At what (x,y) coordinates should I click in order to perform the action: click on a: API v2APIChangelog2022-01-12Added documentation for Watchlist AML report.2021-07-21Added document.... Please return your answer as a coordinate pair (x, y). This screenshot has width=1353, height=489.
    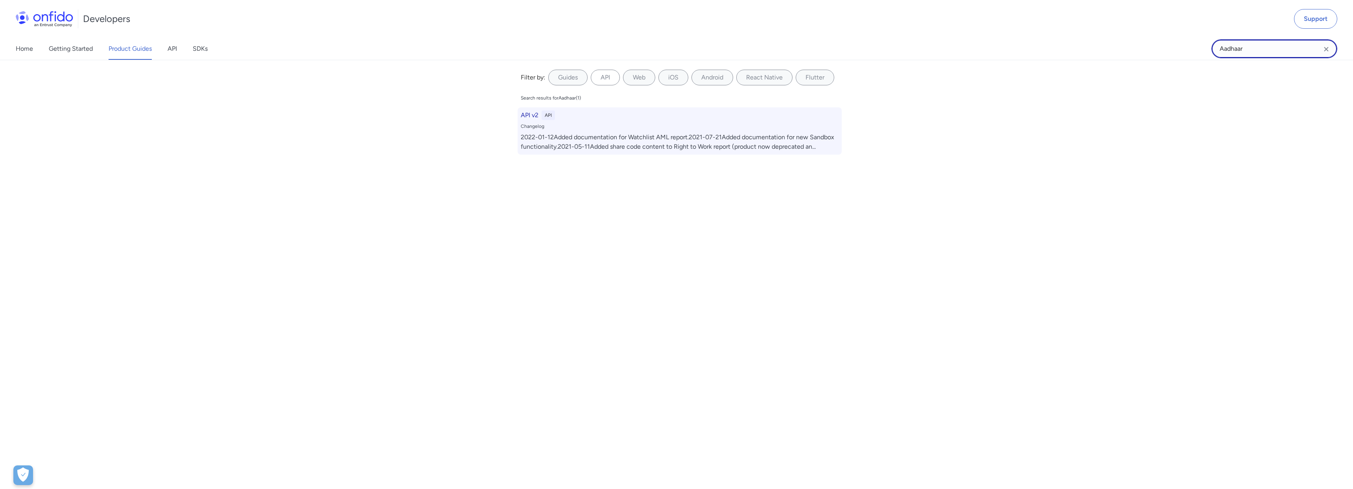
    Looking at the image, I should click on (680, 131).